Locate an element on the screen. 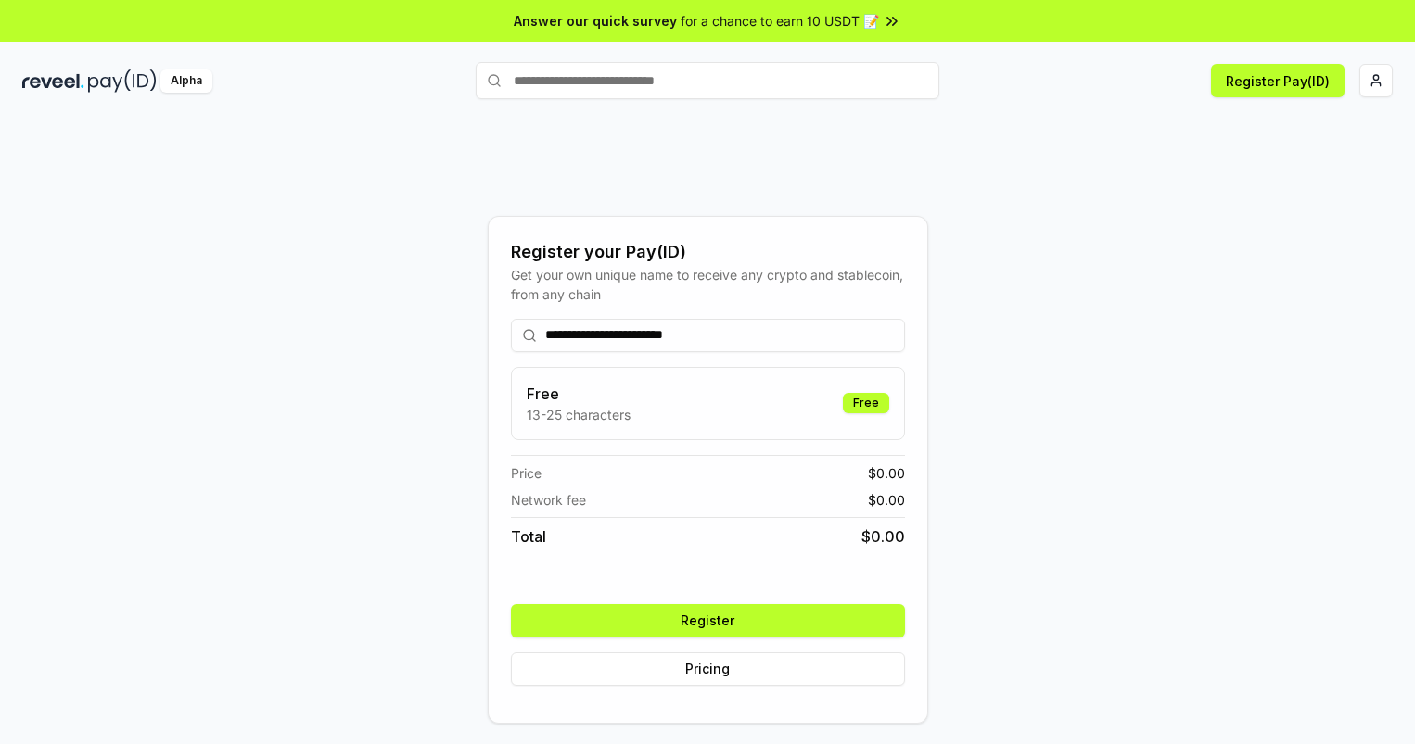 Image resolution: width=1415 pixels, height=744 pixels. span: Answer our quick survey is located at coordinates (595, 20).